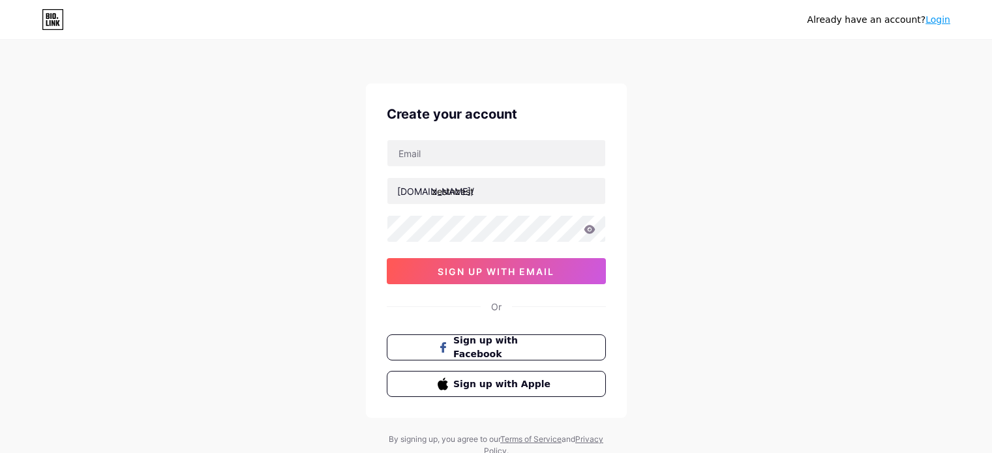 This screenshot has width=992, height=453. Describe the element at coordinates (531, 439) in the screenshot. I see `a: Terms of Service` at that location.